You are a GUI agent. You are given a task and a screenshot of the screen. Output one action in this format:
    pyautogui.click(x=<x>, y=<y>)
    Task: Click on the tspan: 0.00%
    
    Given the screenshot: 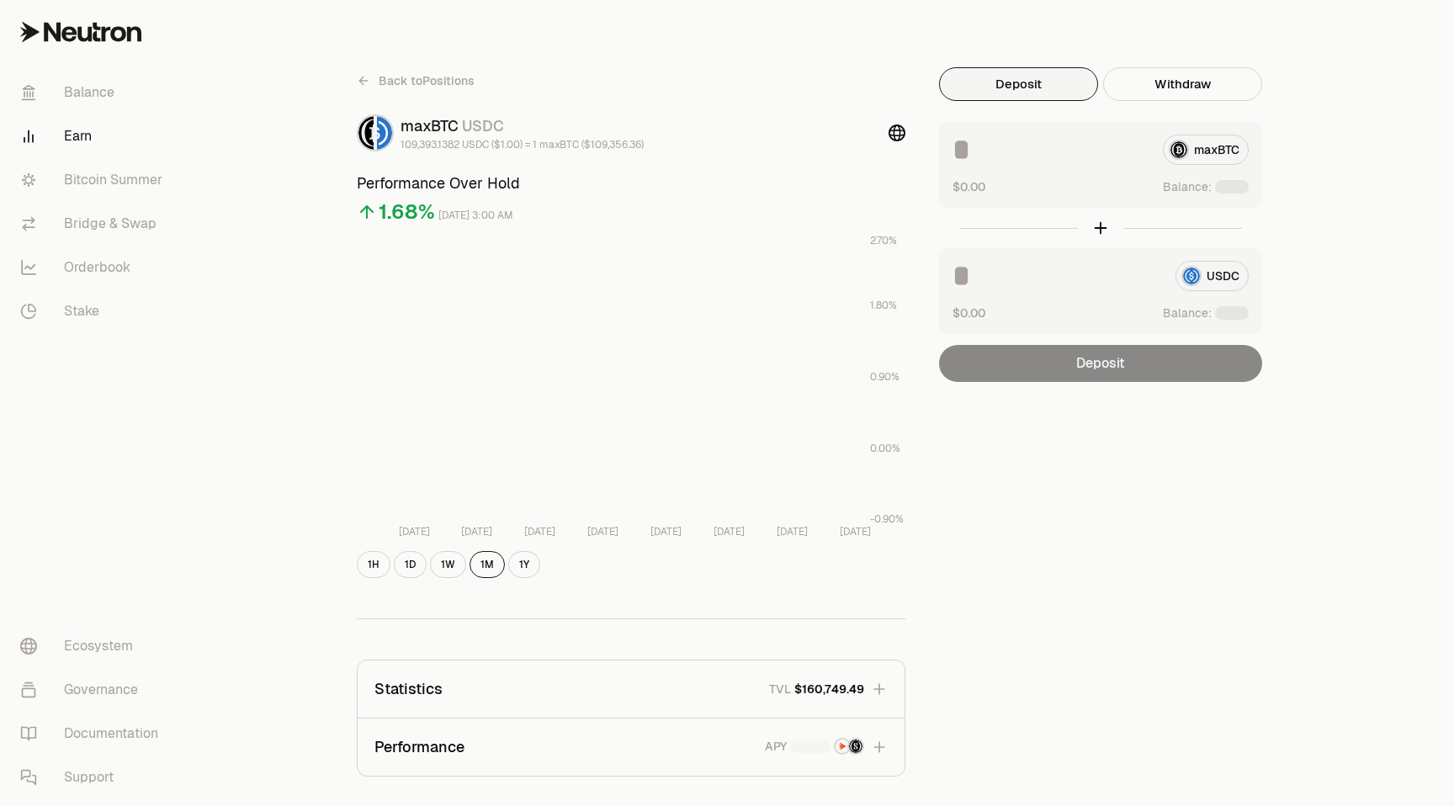 What is the action you would take?
    pyautogui.click(x=885, y=448)
    